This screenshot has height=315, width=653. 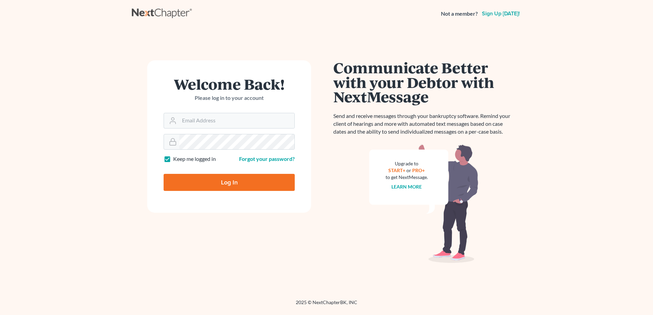 What do you see at coordinates (459, 14) in the screenshot?
I see `strong: Not a member?` at bounding box center [459, 14].